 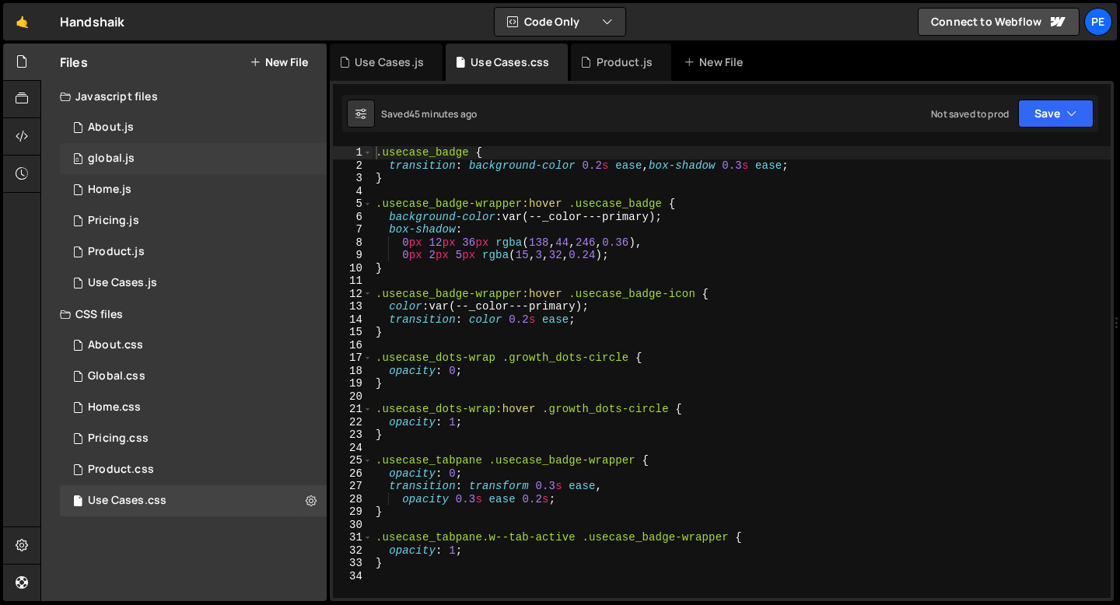 I want to click on div: 16572/45487.css, so click(x=193, y=345).